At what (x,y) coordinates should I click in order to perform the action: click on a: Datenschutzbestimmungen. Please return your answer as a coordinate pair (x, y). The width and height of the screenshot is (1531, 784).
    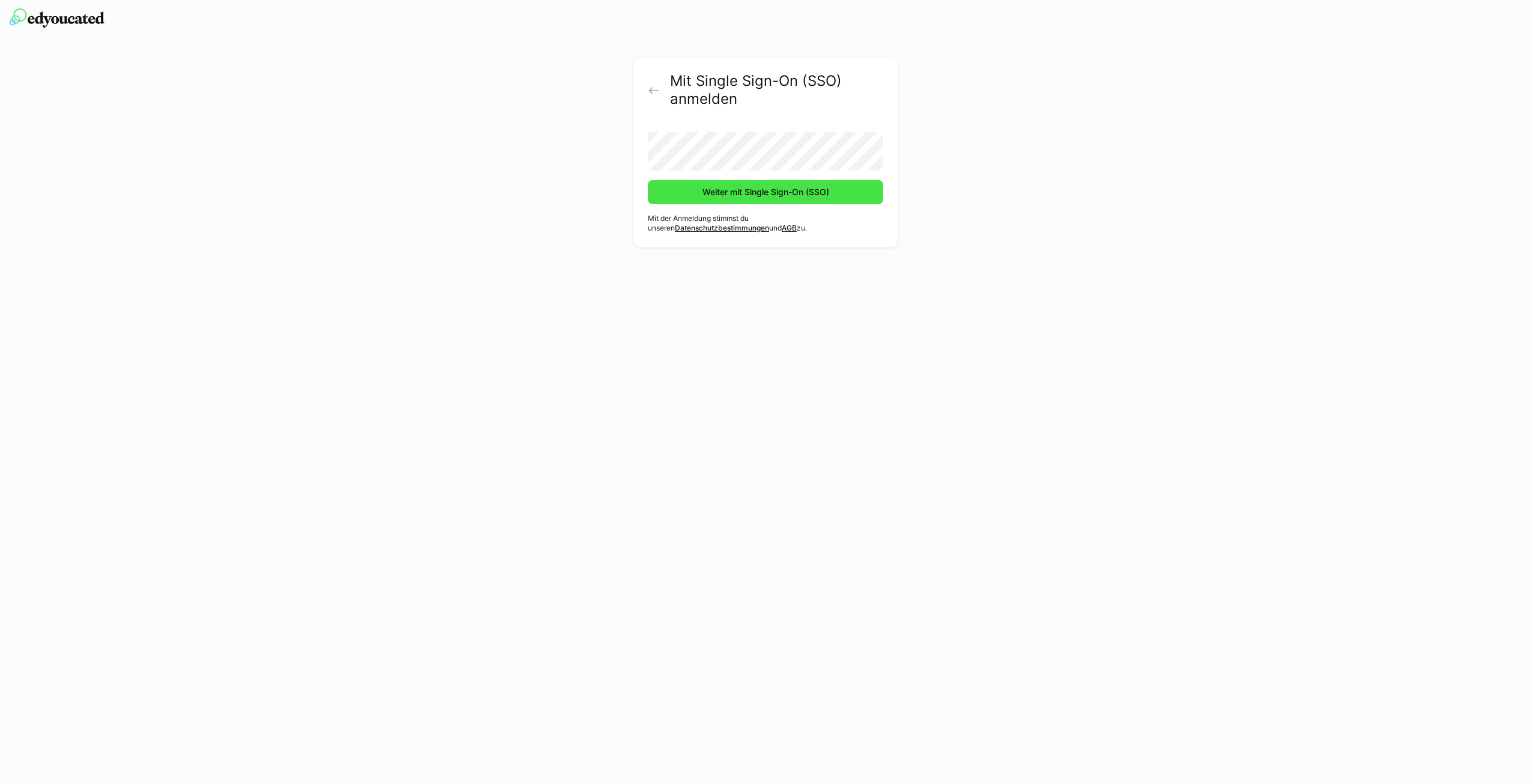
    Looking at the image, I should click on (722, 227).